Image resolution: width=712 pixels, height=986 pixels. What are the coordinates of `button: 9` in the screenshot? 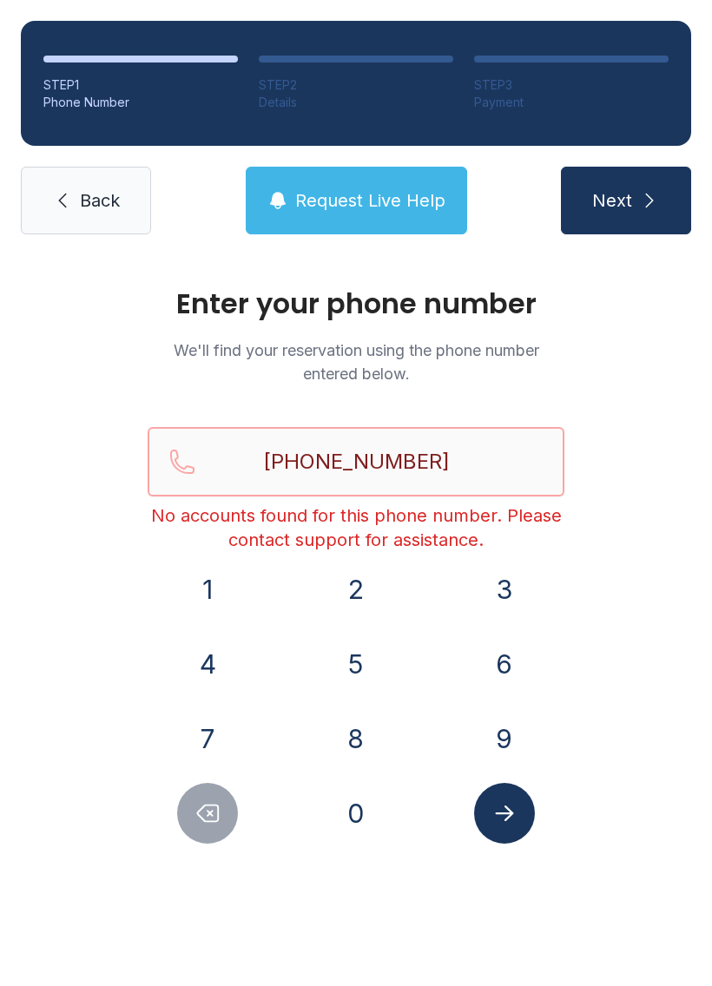 It's located at (504, 739).